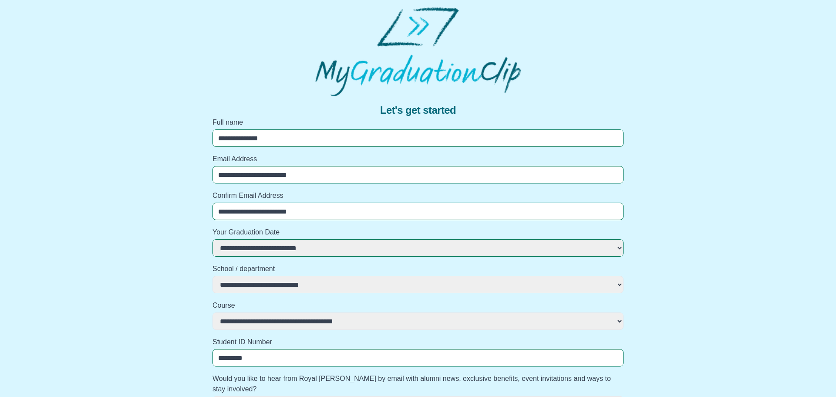  What do you see at coordinates (418, 196) in the screenshot?
I see `label: Confirm Email Address` at bounding box center [418, 196].